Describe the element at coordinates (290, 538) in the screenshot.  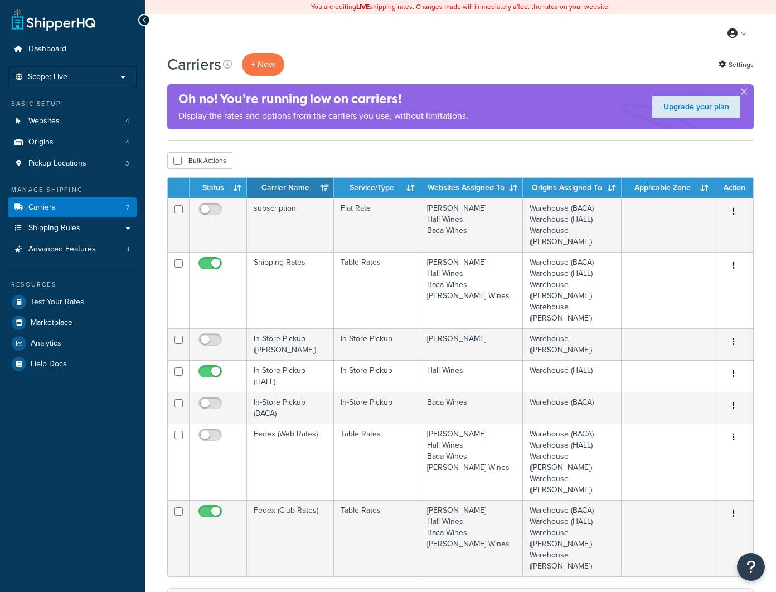
I see `td: Fedex (Club Rates)` at that location.